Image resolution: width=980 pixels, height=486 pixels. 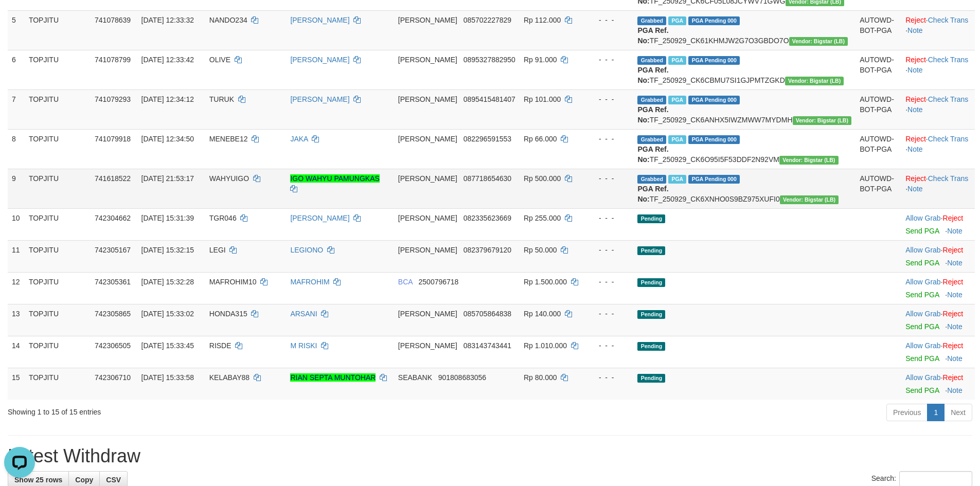 What do you see at coordinates (228, 139) in the screenshot?
I see `span: MENEBE12` at bounding box center [228, 139].